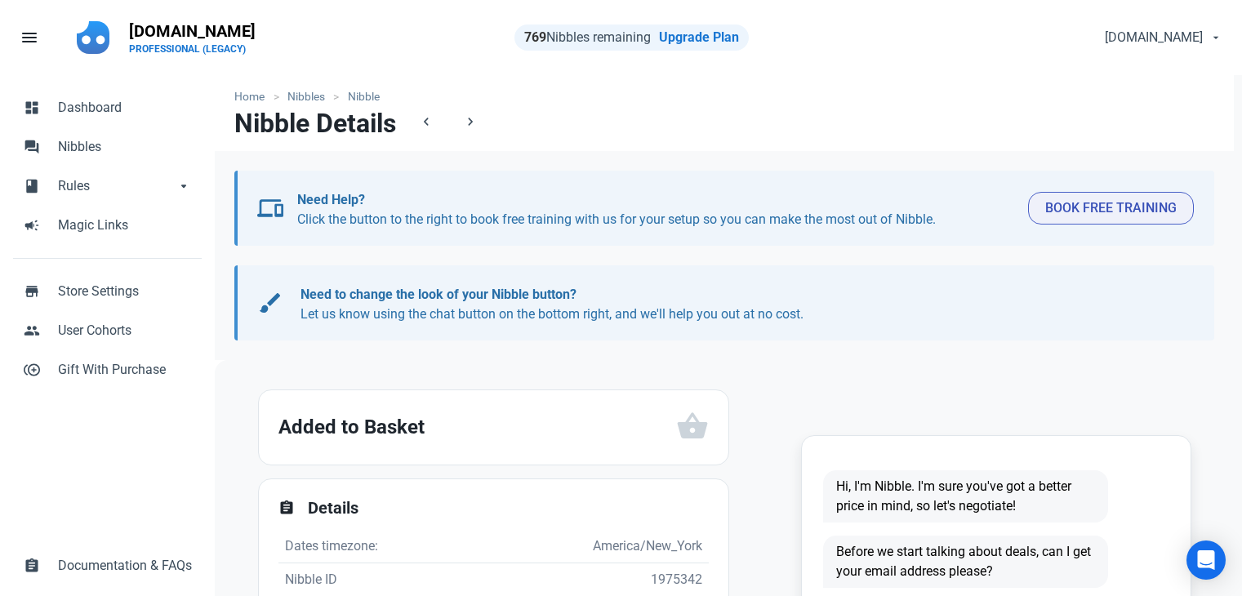 This screenshot has height=596, width=1242. What do you see at coordinates (508, 508) in the screenshot?
I see `h2: Details` at bounding box center [508, 508].